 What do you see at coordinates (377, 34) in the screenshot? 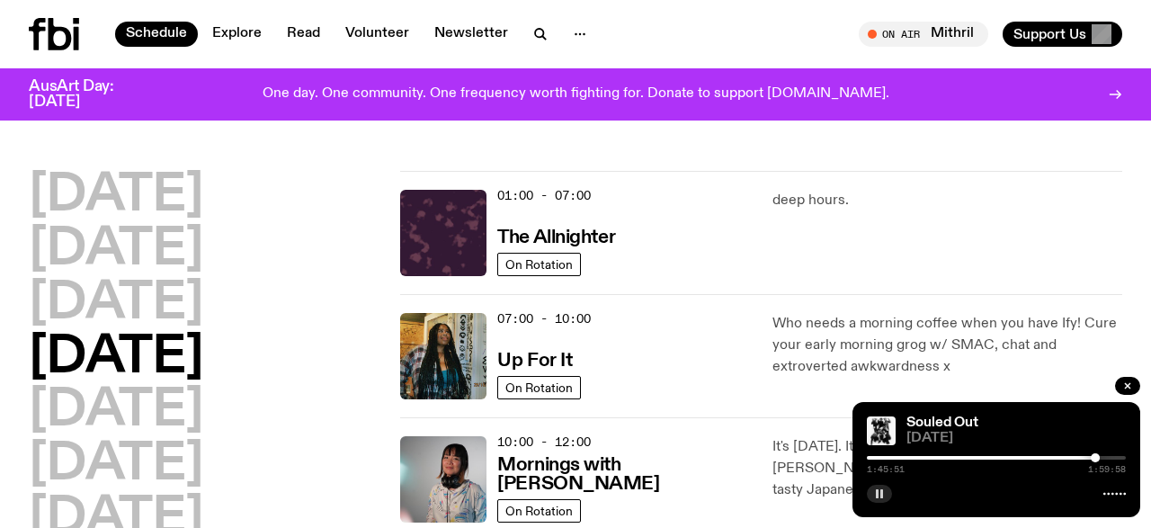
I see `a: Volunteer` at bounding box center [377, 34].